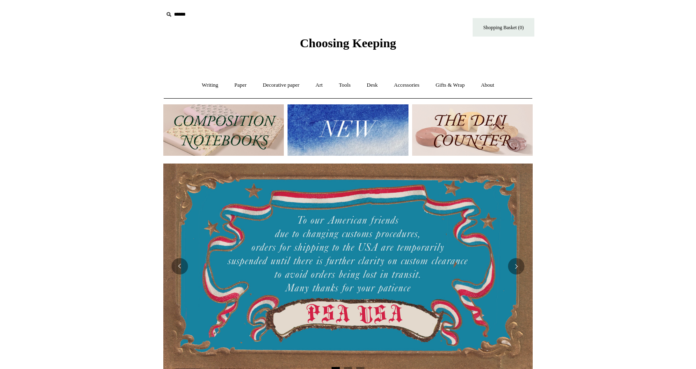 The height and width of the screenshot is (369, 696). What do you see at coordinates (450, 85) in the screenshot?
I see `a: Gifts & Wrap` at bounding box center [450, 85].